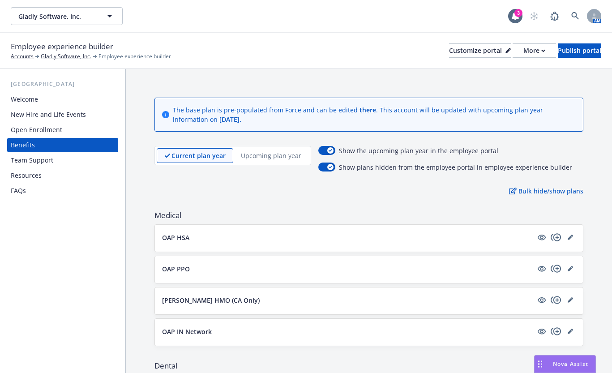  I want to click on a: Welcome, so click(63, 99).